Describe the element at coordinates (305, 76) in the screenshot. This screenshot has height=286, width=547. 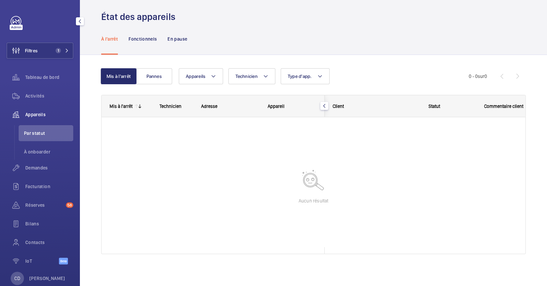
I see `button: Type d'app.` at that location.